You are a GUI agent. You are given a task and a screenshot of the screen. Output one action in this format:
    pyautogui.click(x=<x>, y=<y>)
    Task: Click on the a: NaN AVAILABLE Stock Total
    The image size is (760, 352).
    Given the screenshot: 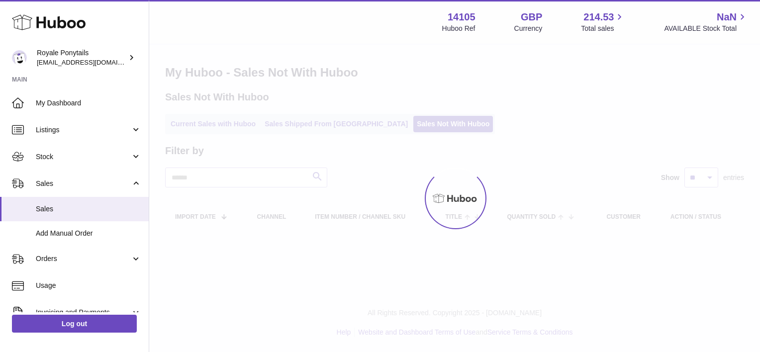 What is the action you would take?
    pyautogui.click(x=705, y=22)
    